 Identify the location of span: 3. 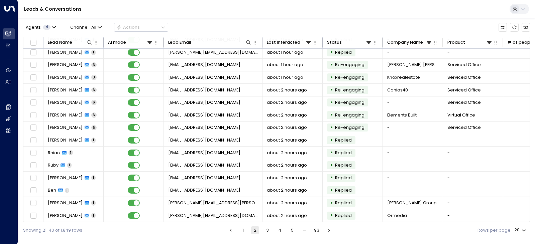
(94, 65).